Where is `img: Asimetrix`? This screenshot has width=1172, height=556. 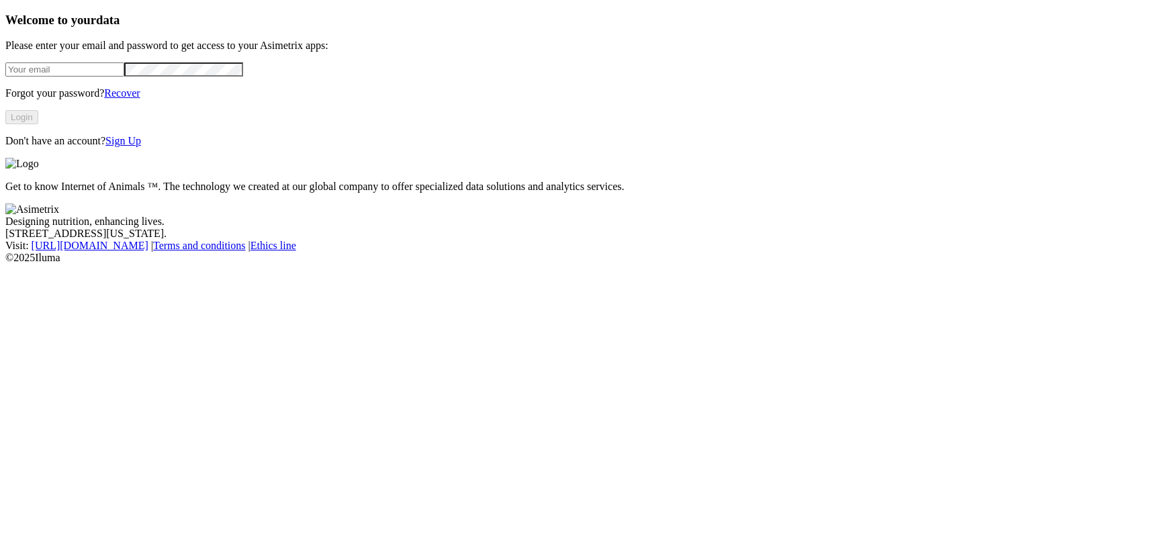 img: Asimetrix is located at coordinates (32, 210).